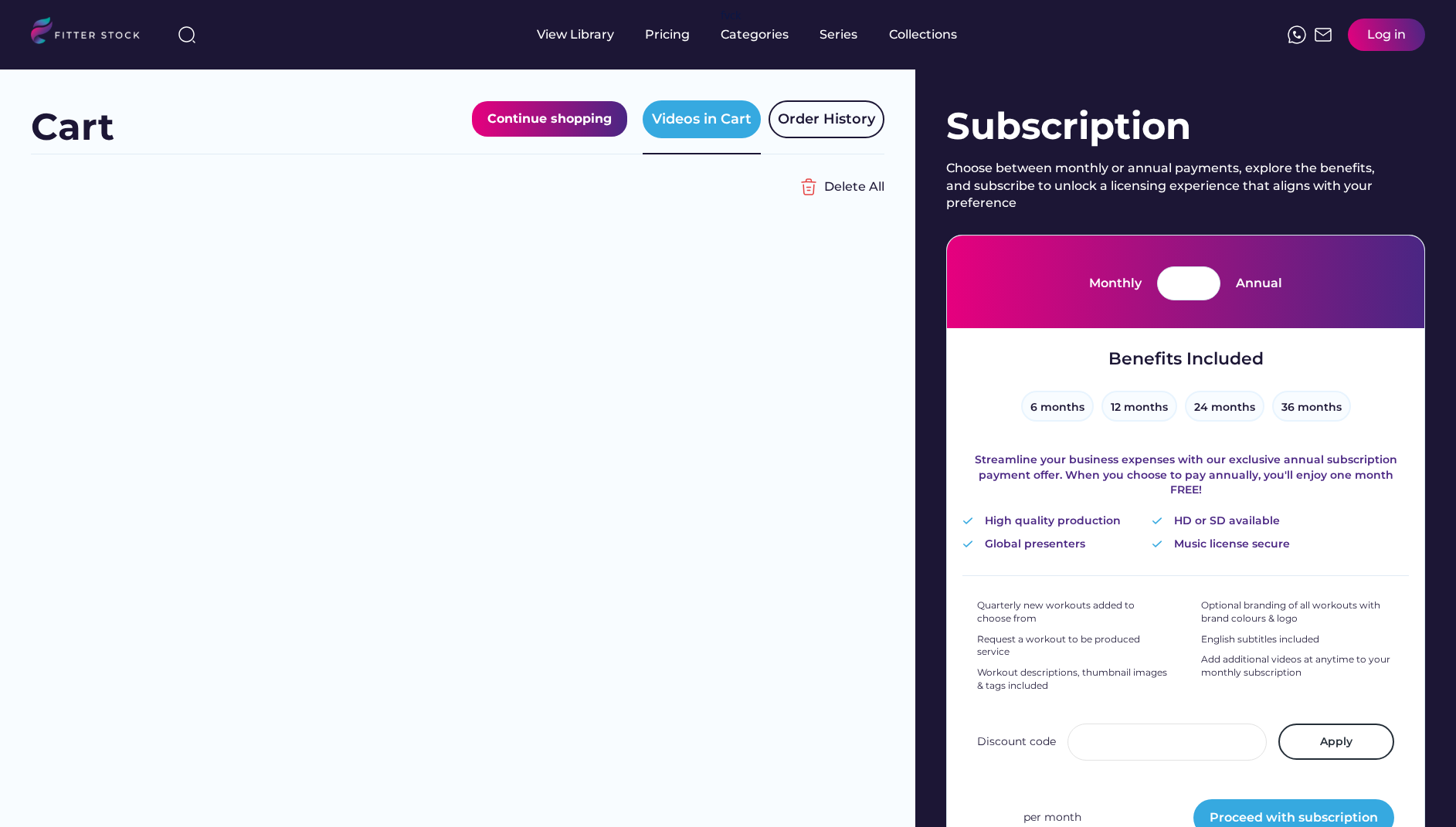 The image size is (1456, 827). What do you see at coordinates (187, 35) in the screenshot?
I see `img: search-normal%203.svg` at bounding box center [187, 35].